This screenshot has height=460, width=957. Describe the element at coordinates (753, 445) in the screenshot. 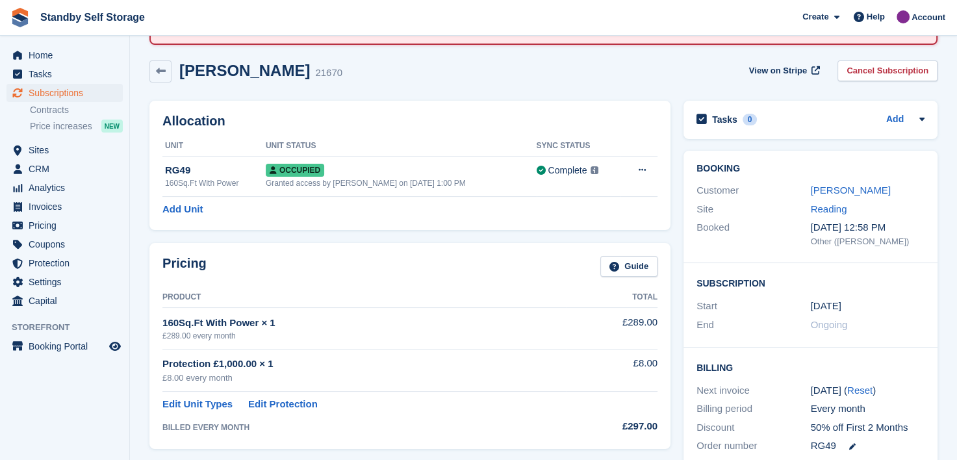

I see `div: Order number` at that location.